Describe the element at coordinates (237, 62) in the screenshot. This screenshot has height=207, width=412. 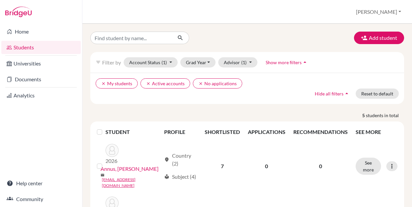
I see `button: Advisor(1)` at that location.